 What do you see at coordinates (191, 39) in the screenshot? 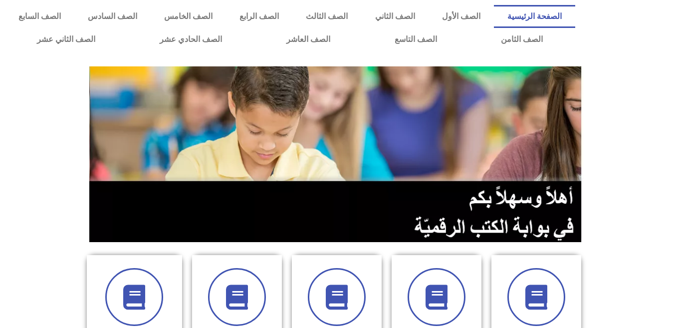
I see `a: الصف الحادي عشر` at bounding box center [191, 39].